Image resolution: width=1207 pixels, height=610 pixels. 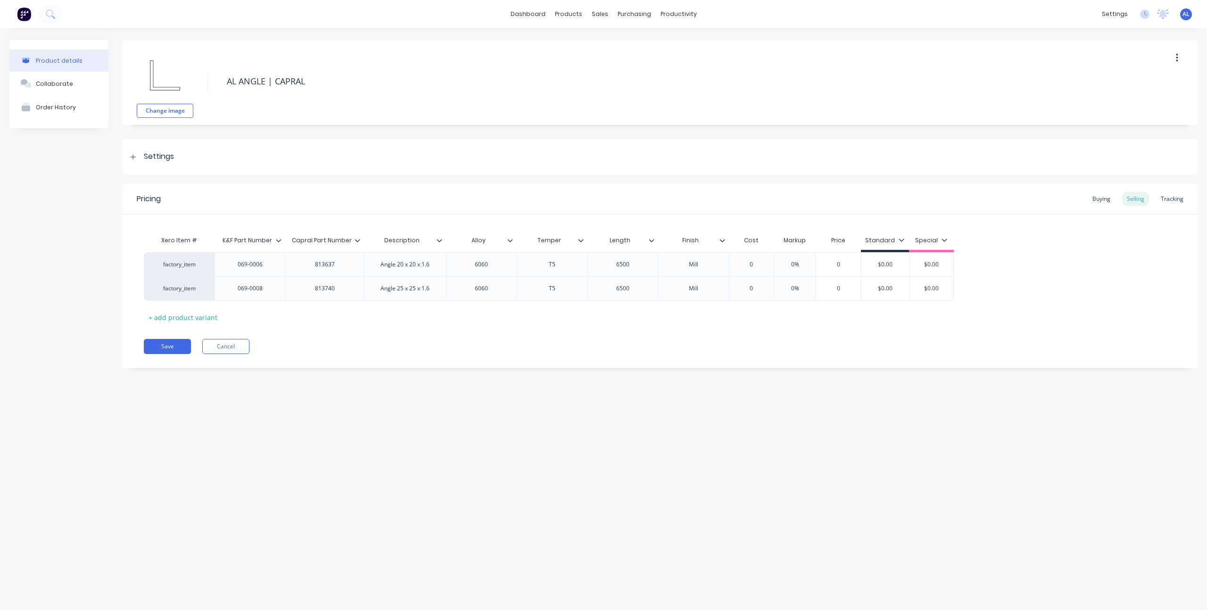 I want to click on div: Special, so click(x=931, y=240).